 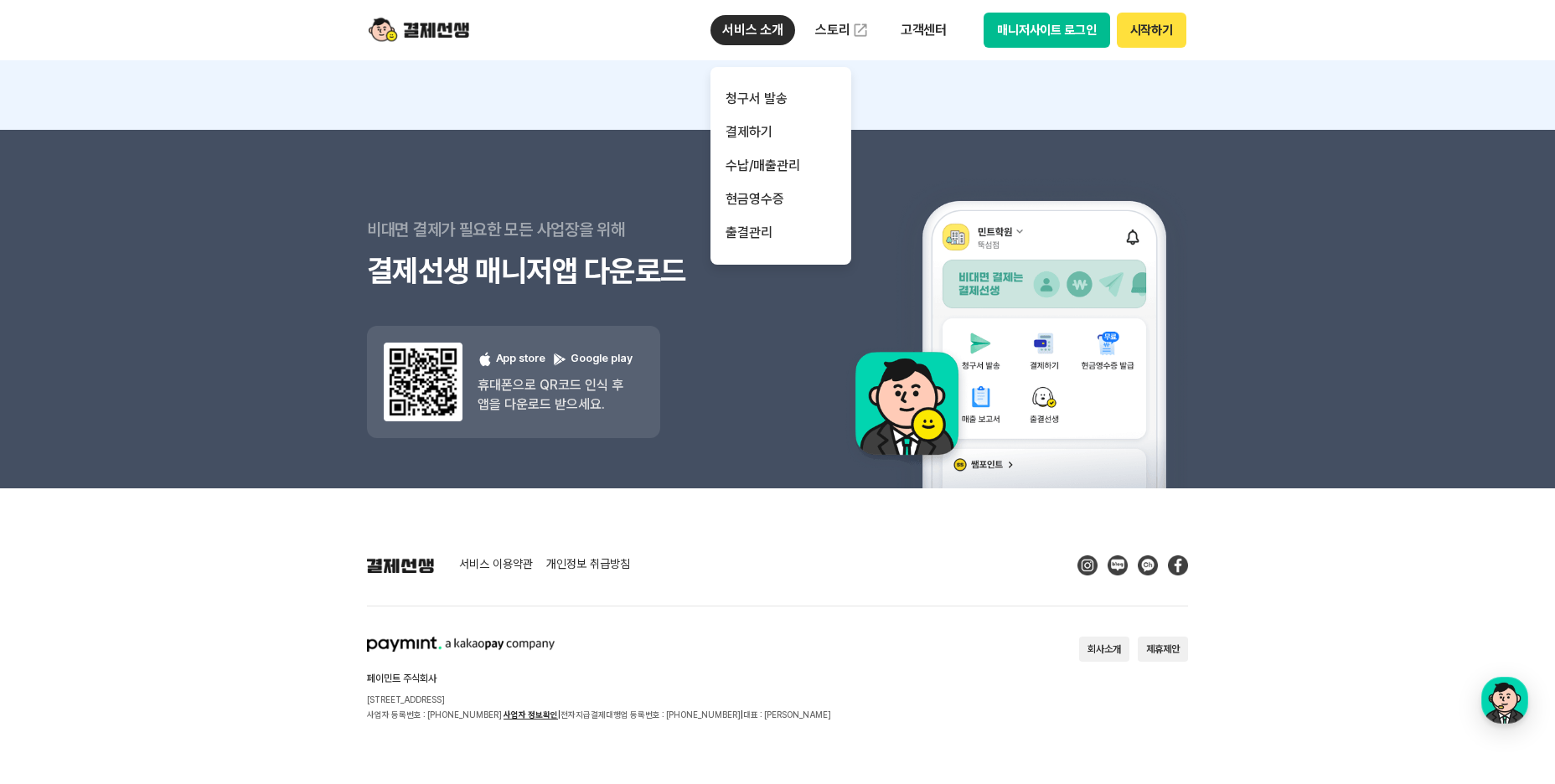 I want to click on button: 회사소개, so click(x=1104, y=649).